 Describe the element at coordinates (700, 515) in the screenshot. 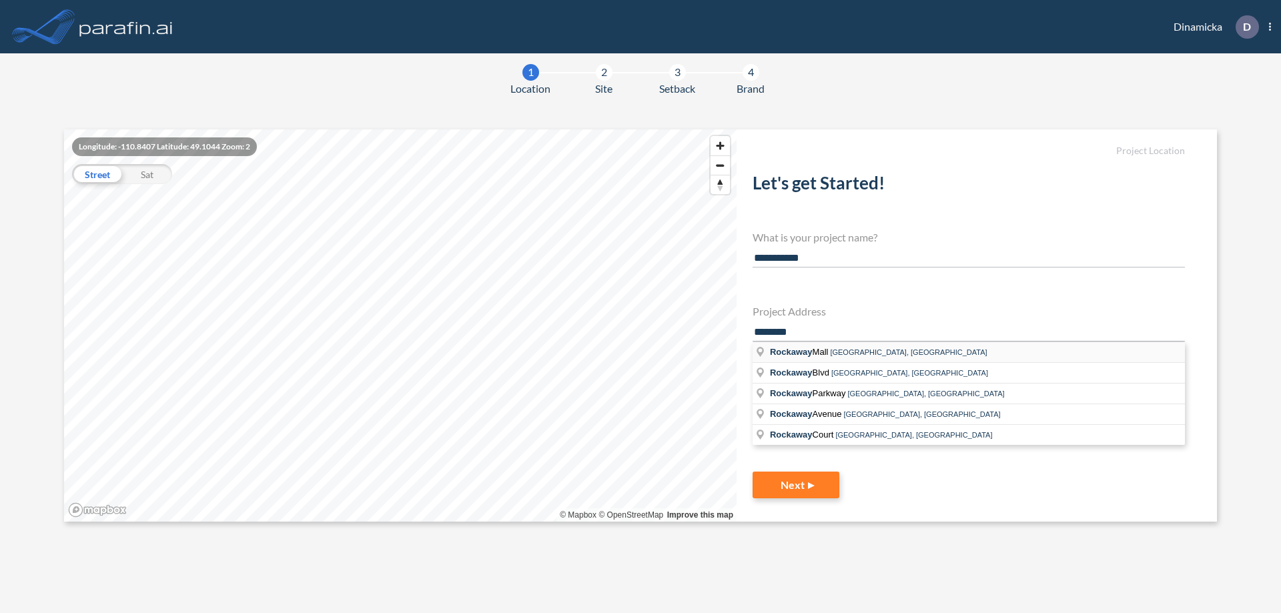

I see `a: Improve this map` at that location.